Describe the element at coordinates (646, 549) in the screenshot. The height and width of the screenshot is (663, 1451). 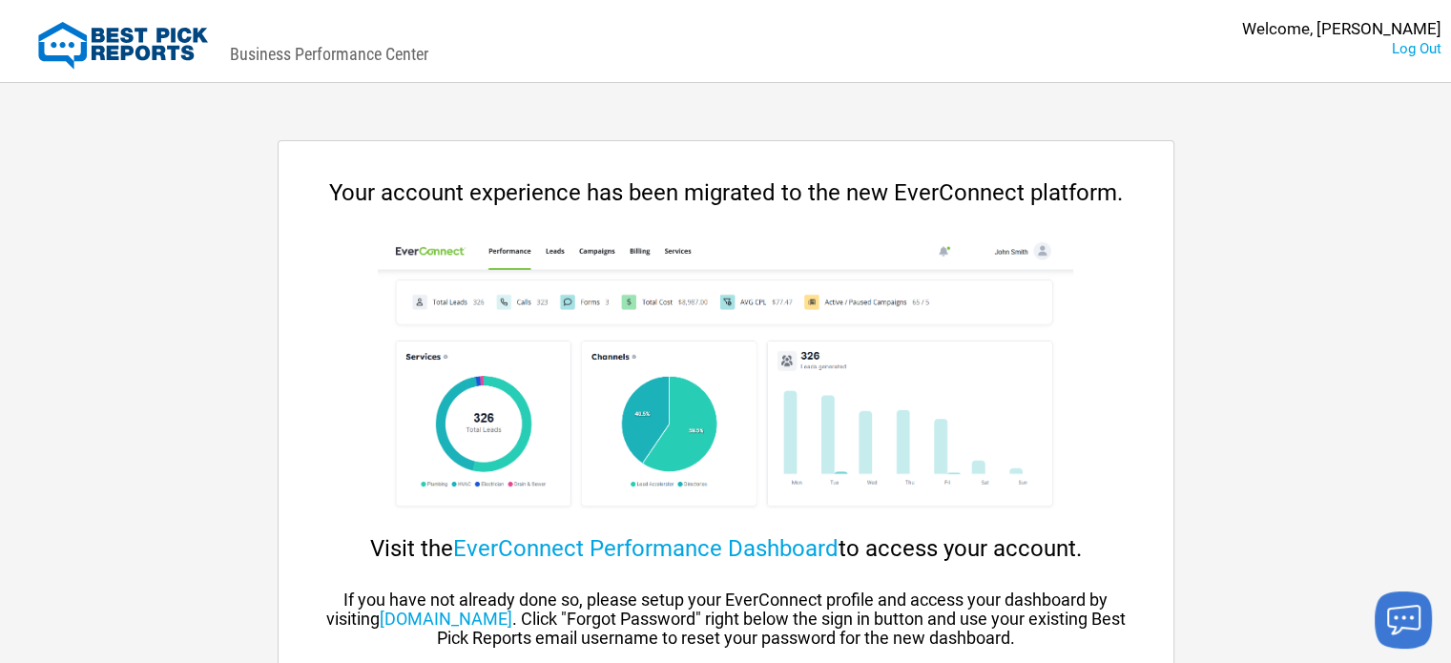
I see `a: EverConnect Performance Dashboard` at that location.